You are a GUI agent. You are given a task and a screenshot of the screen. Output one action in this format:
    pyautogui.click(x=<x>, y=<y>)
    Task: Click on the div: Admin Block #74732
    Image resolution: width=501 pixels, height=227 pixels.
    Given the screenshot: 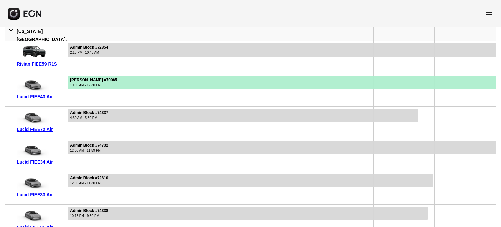 What is the action you would take?
    pyautogui.click(x=89, y=145)
    